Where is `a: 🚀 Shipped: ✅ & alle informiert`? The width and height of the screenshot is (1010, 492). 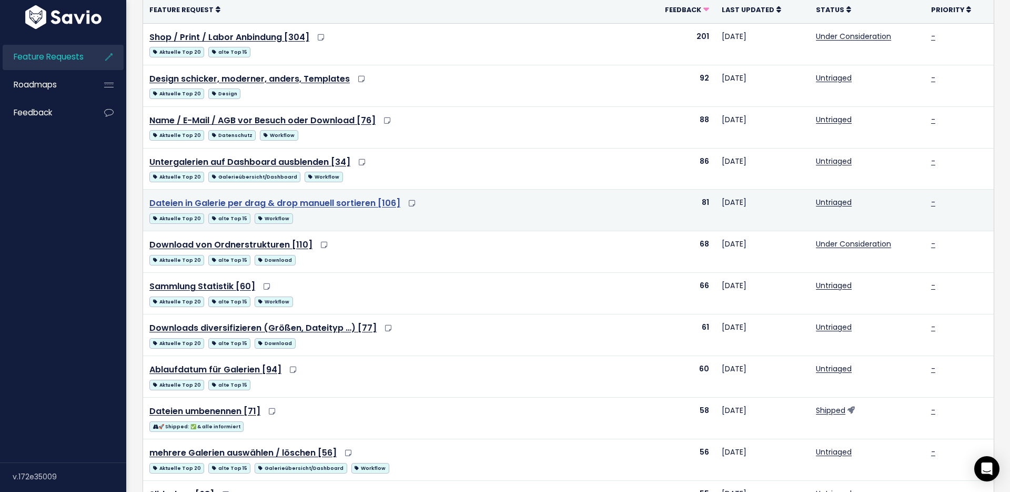 a: 🚀 Shipped: ✅ & alle informiert is located at coordinates (196, 425).